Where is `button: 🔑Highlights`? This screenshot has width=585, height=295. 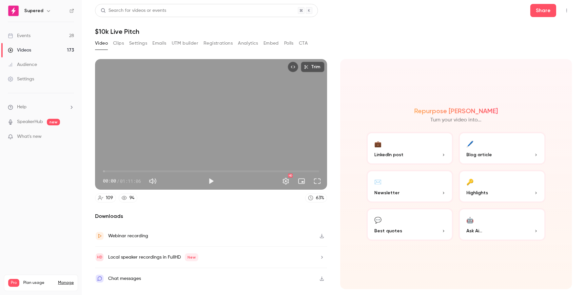 button: 🔑Highlights is located at coordinates (502, 186).